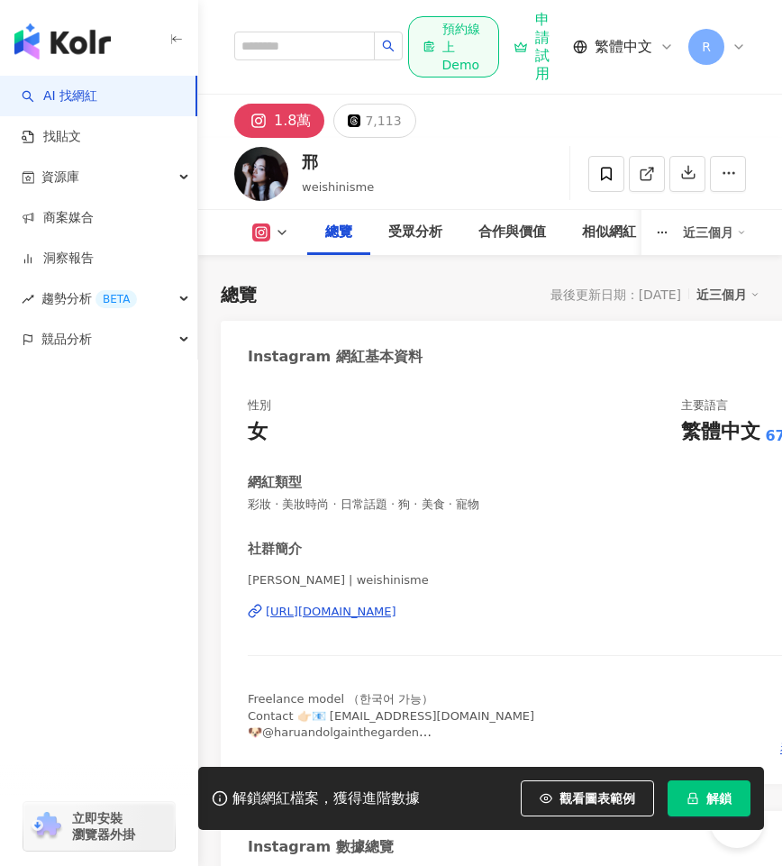  Describe the element at coordinates (709, 798) in the screenshot. I see `button: 解鎖` at that location.